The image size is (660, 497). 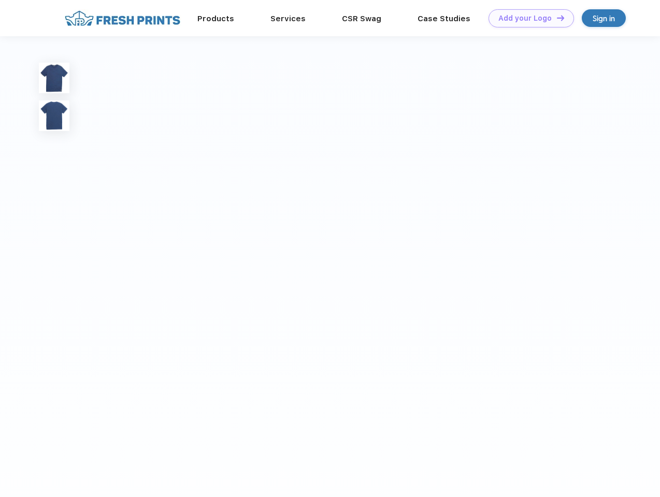 What do you see at coordinates (603, 18) in the screenshot?
I see `div: Sign in` at bounding box center [603, 18].